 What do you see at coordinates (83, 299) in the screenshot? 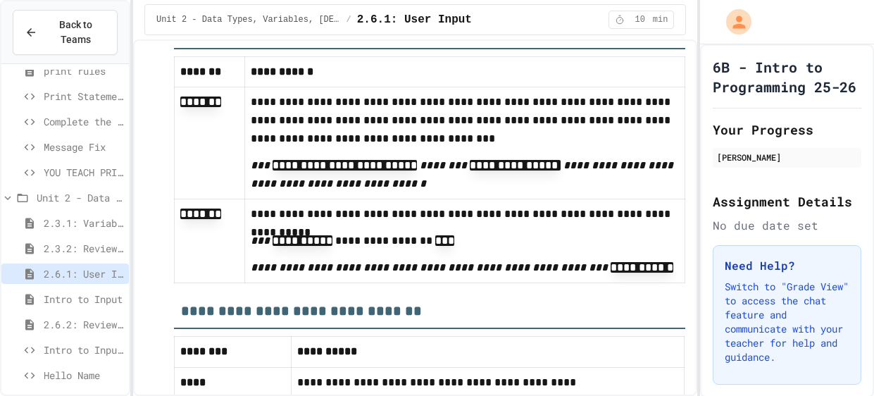
I see `span: Intro to Input` at bounding box center [83, 299].